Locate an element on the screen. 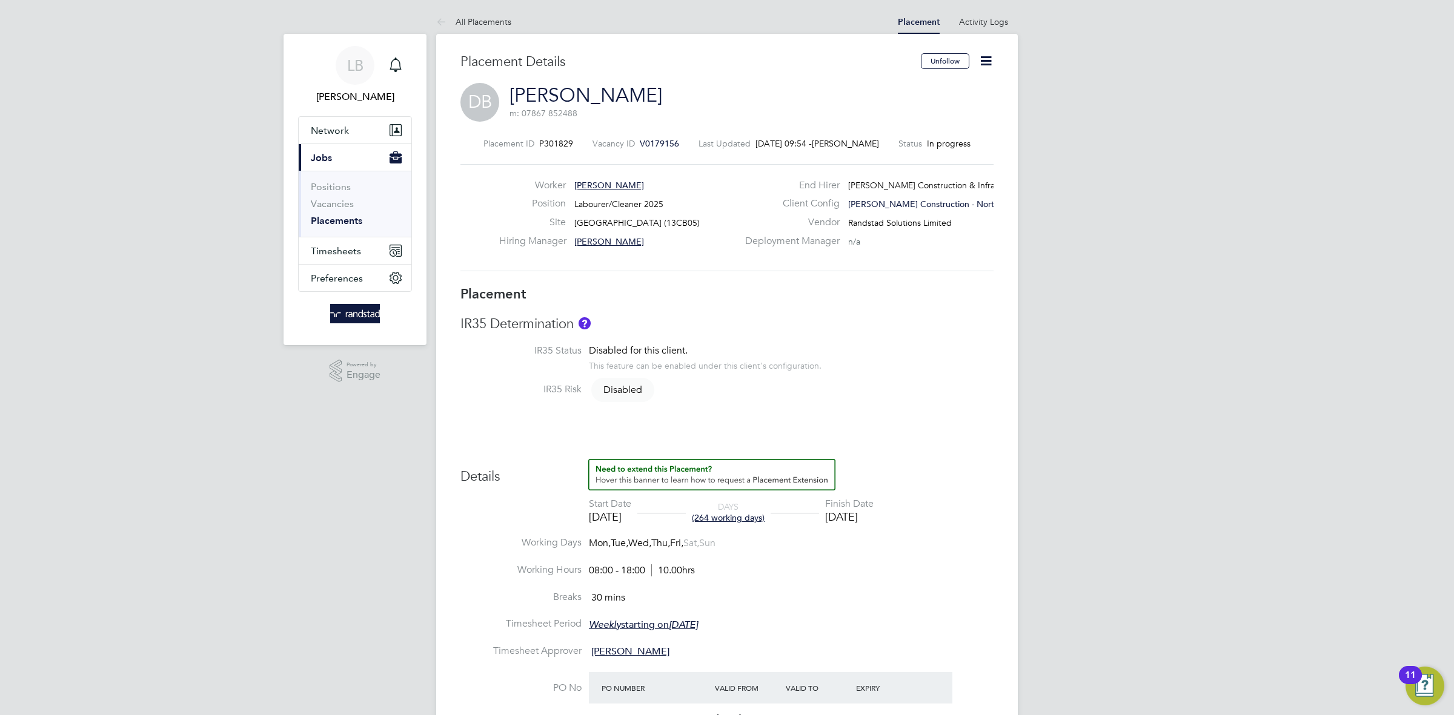 Image resolution: width=1454 pixels, height=715 pixels. button: Open Resource Center, 11 new notifications is located at coordinates (1425, 686).